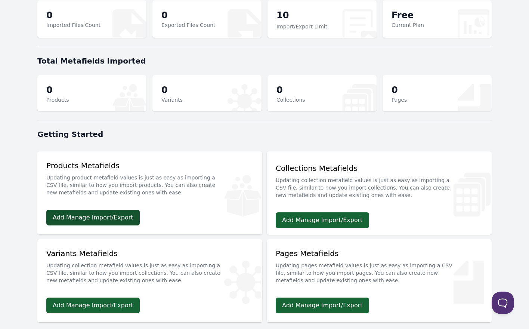 The width and height of the screenshot is (529, 329). What do you see at coordinates (73, 25) in the screenshot?
I see `p: Imported Files Count` at bounding box center [73, 25].